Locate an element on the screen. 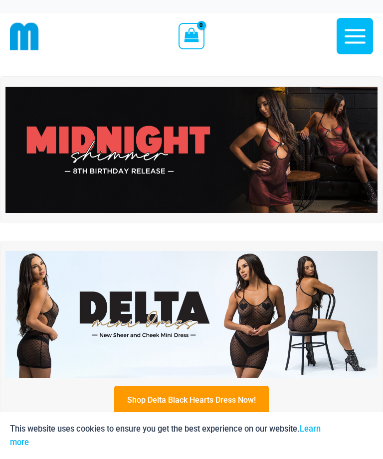 This screenshot has width=383, height=459. img: cropped mm emblem is located at coordinates (24, 36).